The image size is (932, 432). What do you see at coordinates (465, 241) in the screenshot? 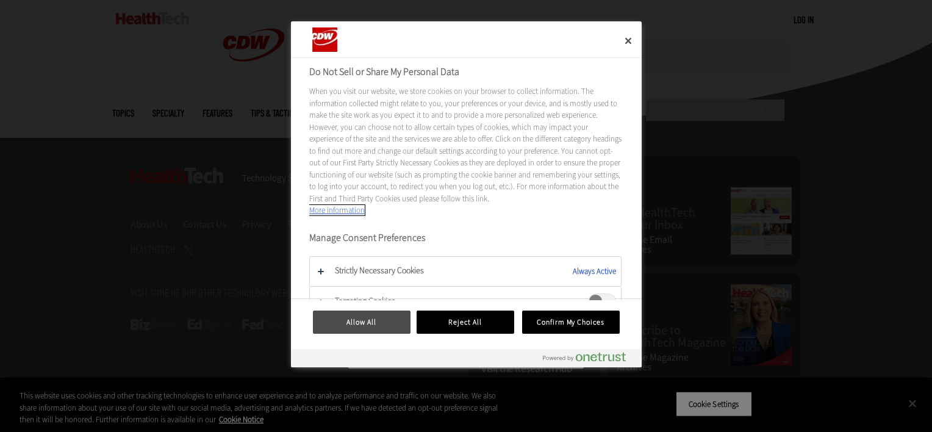
I see `h3: Manage Consent Preferences` at bounding box center [465, 241].